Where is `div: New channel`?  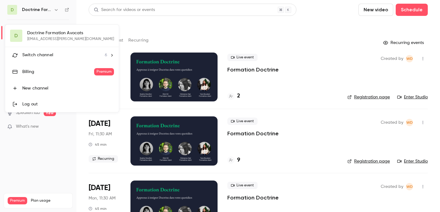 div: New channel is located at coordinates (68, 88).